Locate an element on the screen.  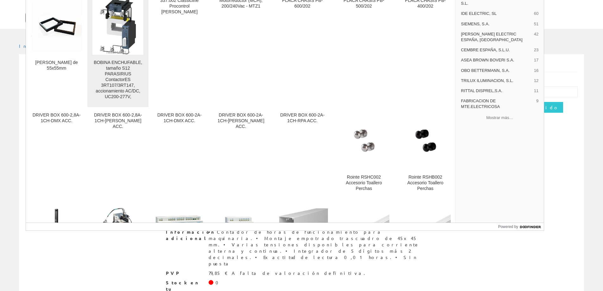
img: Canal para pared y techo WDK20020CW, con perforaciónes en la base is located at coordinates (363, 233).